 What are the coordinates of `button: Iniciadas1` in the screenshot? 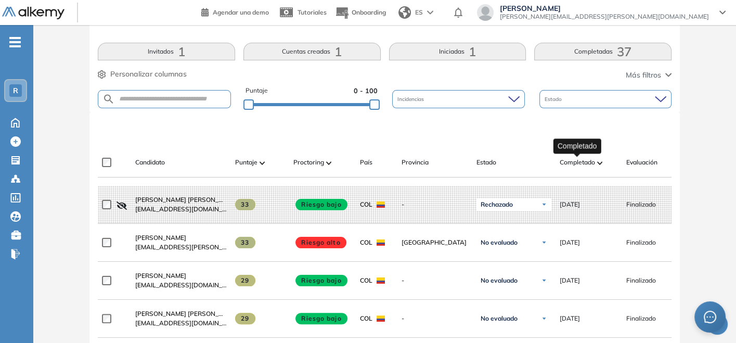 It's located at (458, 52).